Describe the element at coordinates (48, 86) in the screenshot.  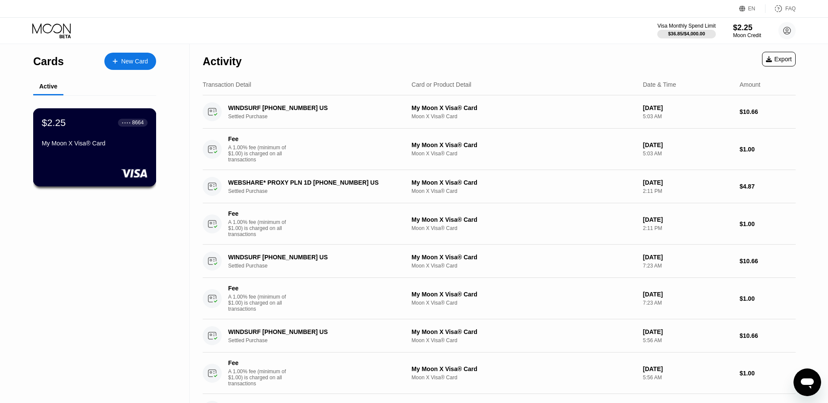
I see `div: Active` at that location.